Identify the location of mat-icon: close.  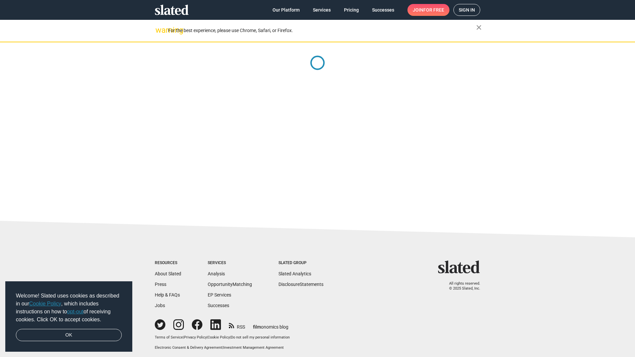
(479, 27).